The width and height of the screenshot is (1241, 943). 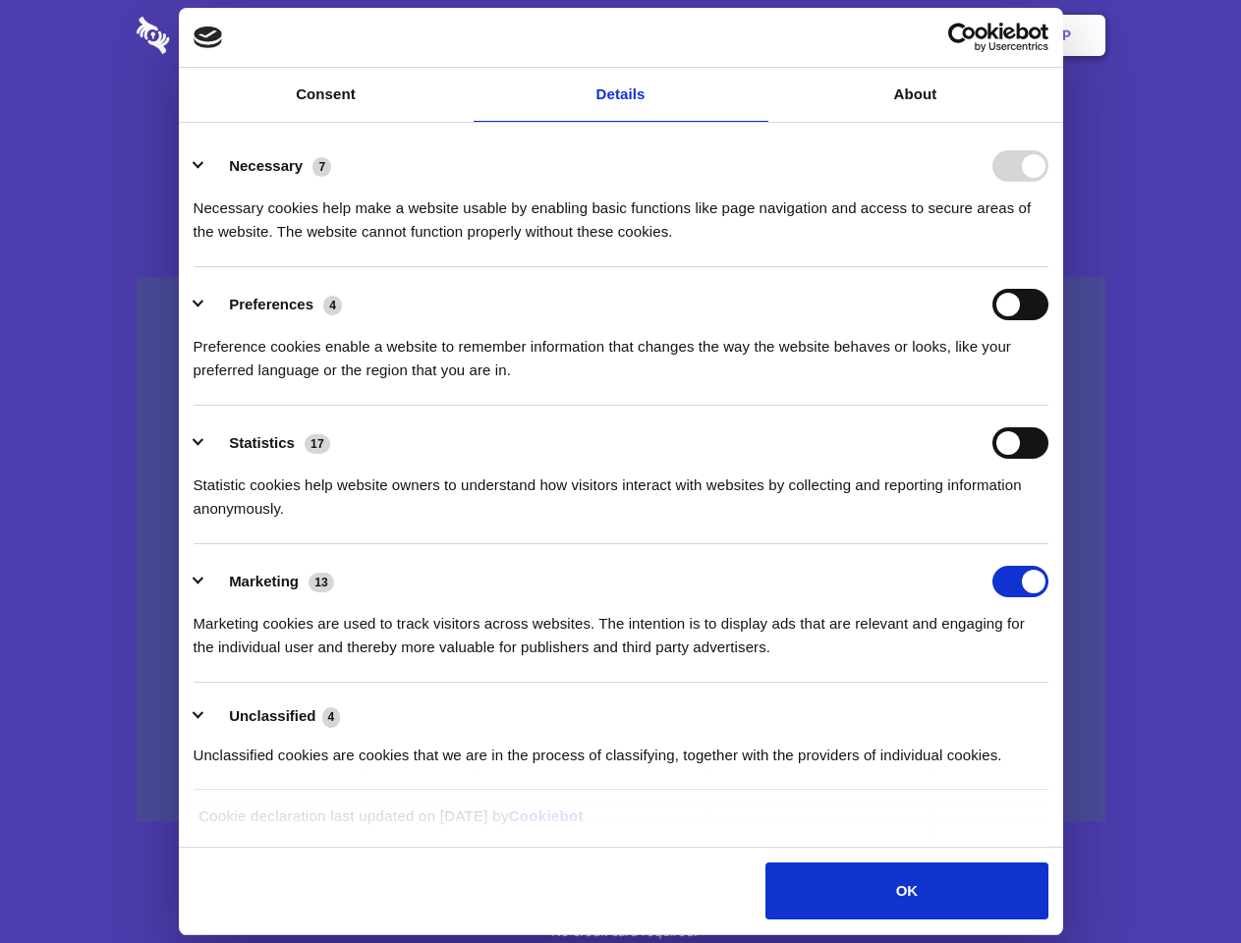 I want to click on img: logo-wordmark-white-trans-d4663122ce5f474addd5e946df7df03e33cb6a1c49d2221995e7729f52c070b2.svg, so click(x=220, y=35).